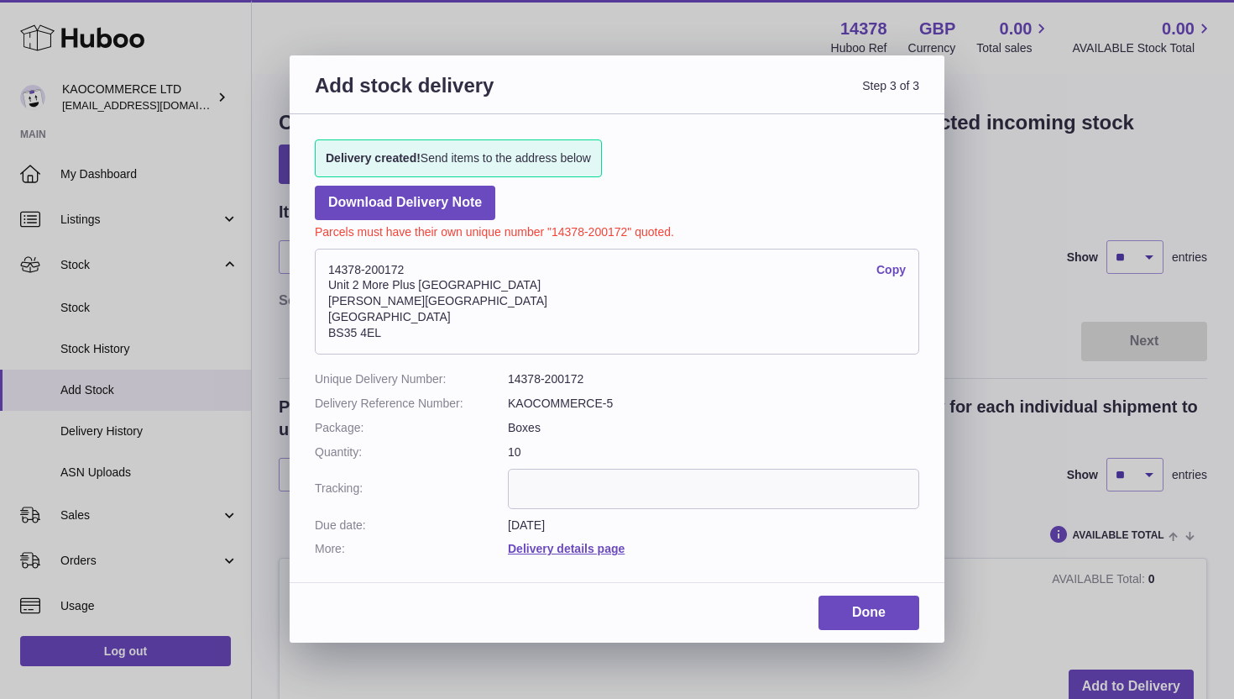 This screenshot has width=1234, height=699. What do you see at coordinates (411, 379) in the screenshot?
I see `dt: Unique Delivery Number:` at bounding box center [411, 379].